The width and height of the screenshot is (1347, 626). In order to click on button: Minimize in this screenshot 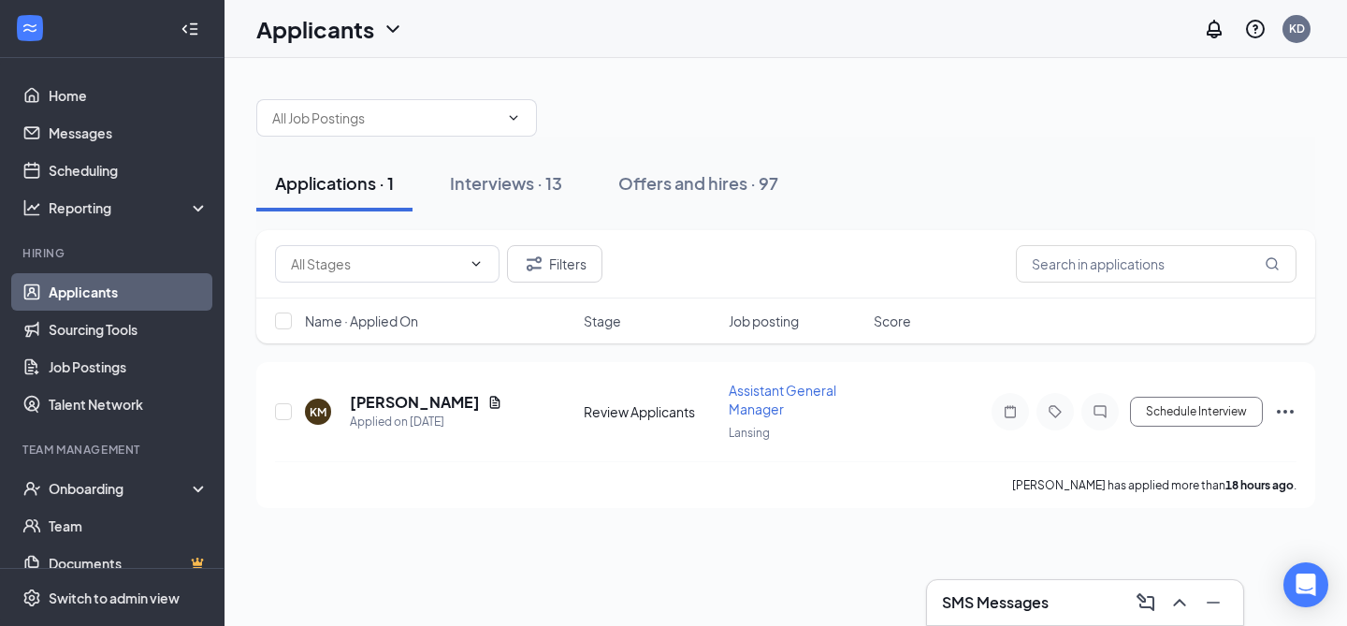, I will do `click(1214, 603)`.